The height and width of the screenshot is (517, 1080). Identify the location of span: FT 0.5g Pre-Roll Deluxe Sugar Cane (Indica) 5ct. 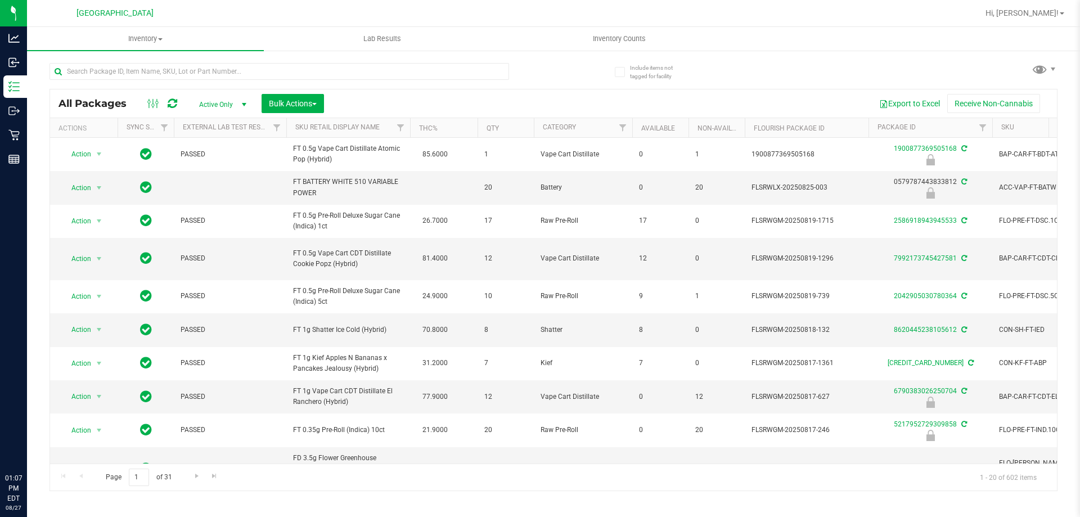
(348, 296).